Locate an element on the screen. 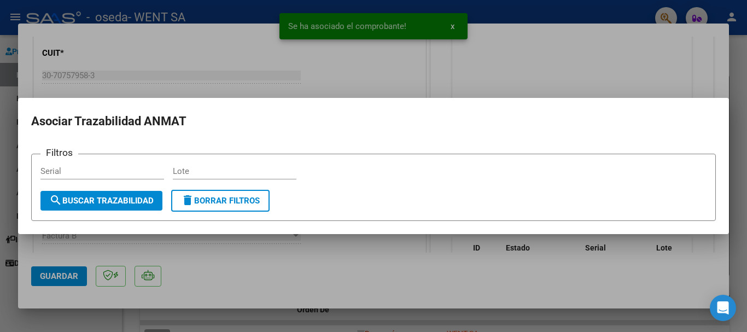  span: Buscar Trazabilidad is located at coordinates (101, 201).